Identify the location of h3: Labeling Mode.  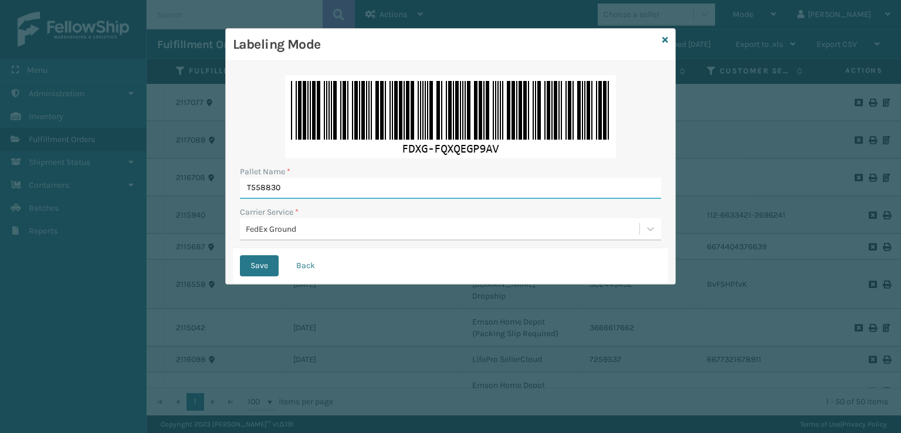
(445, 45).